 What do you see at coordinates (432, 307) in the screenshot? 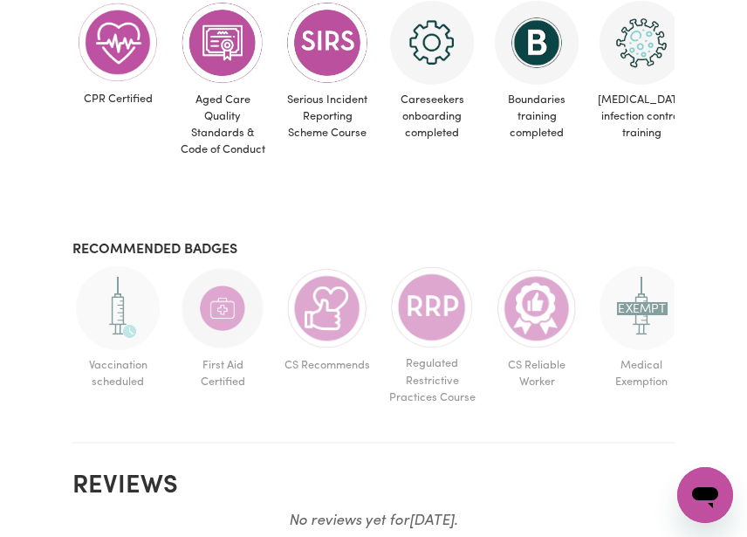
I see `img: CS Academy: Regulated Restrictive Practices course completed` at bounding box center [432, 307].